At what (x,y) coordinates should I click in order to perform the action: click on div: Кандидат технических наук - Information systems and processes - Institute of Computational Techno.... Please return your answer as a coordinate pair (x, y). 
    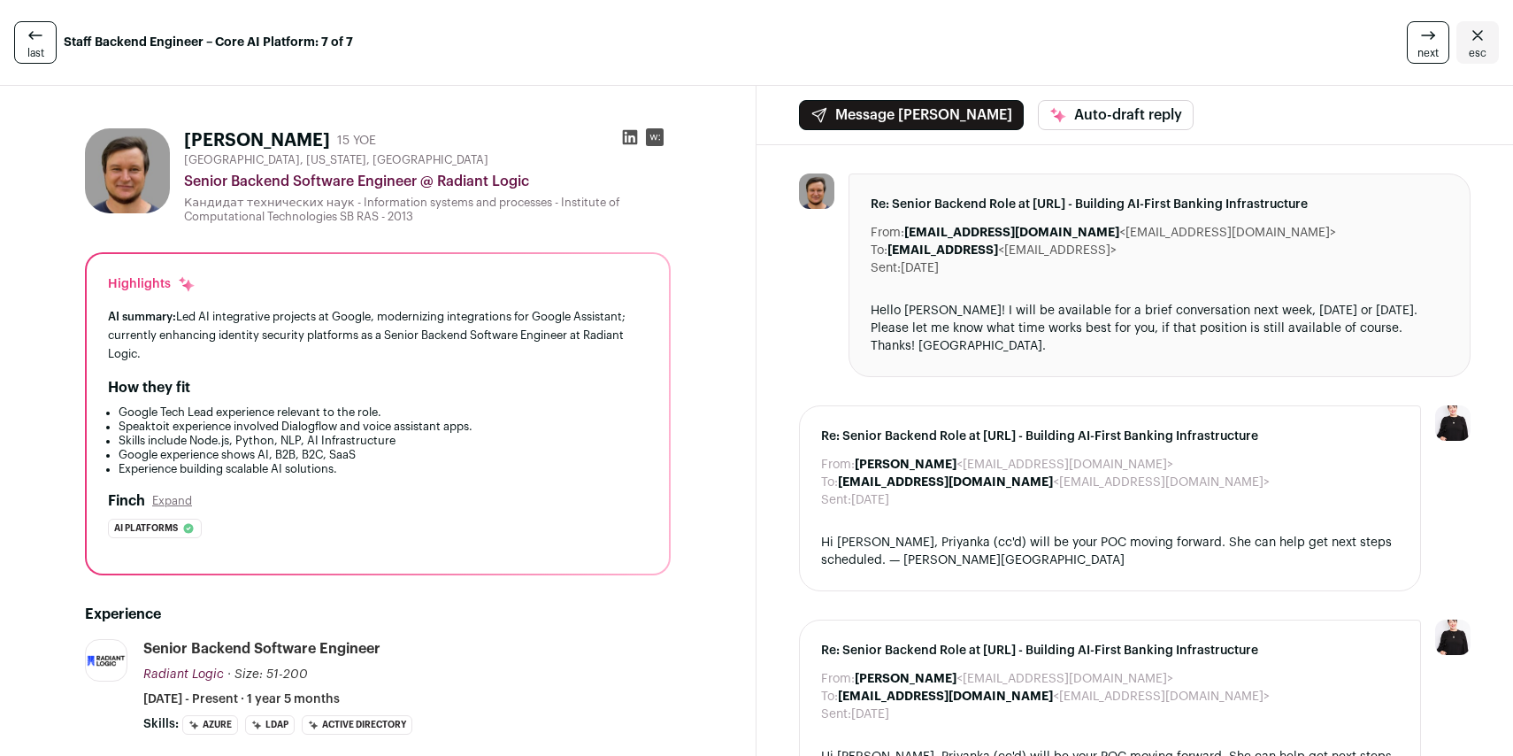
    Looking at the image, I should click on (427, 210).